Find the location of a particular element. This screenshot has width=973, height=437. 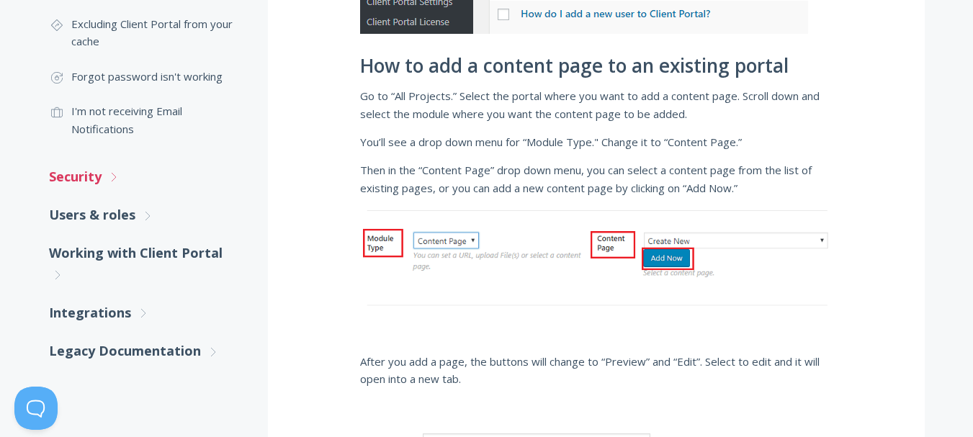

a: Working with Client Portal is located at coordinates (144, 264).